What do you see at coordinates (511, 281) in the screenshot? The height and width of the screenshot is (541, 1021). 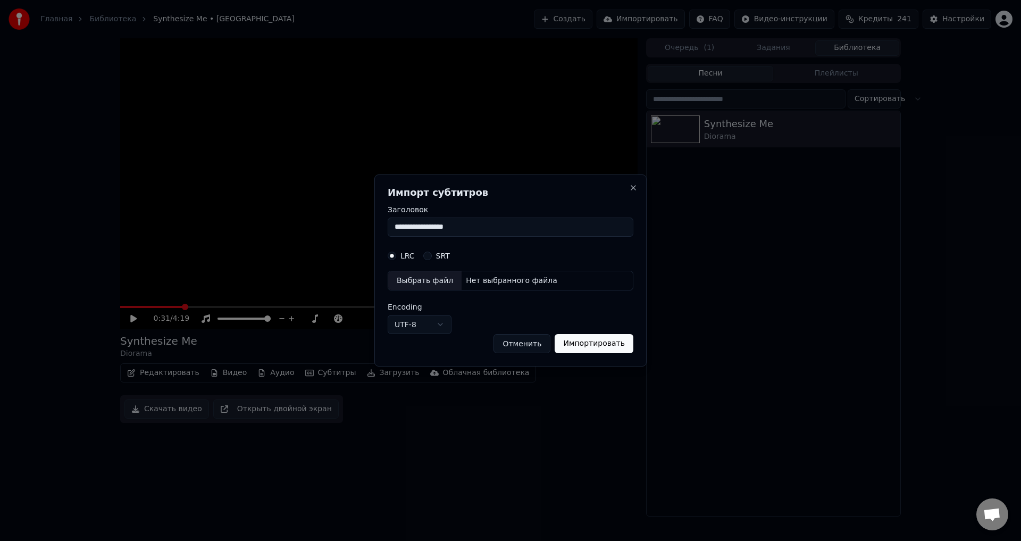 I see `div: Нет выбранного файла` at bounding box center [511, 281].